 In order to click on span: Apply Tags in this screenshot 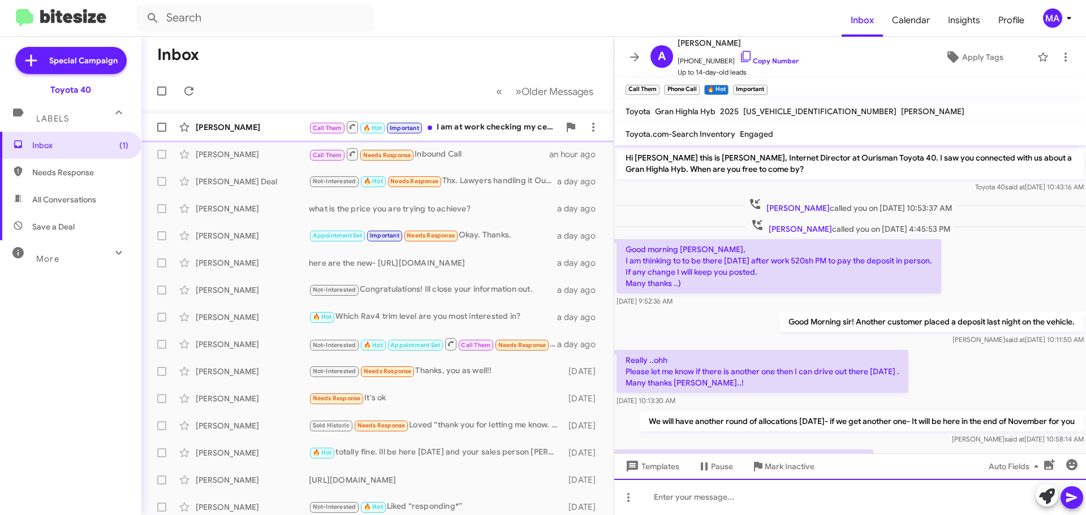, I will do `click(983, 57)`.